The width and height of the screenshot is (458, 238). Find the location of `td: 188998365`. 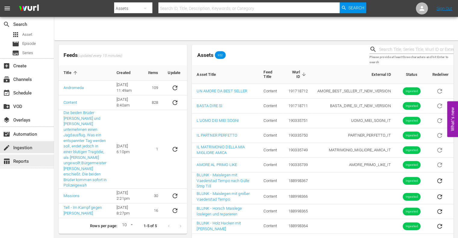

td: 188998365 is located at coordinates (298, 211).